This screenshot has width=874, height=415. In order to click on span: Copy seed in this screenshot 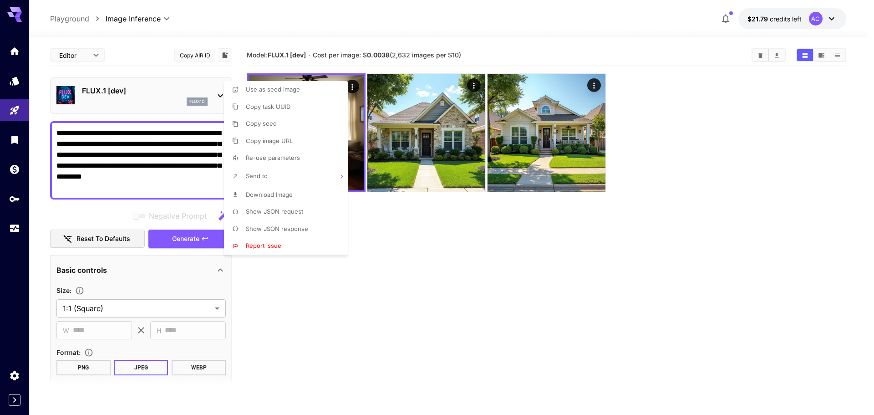, I will do `click(261, 123)`.